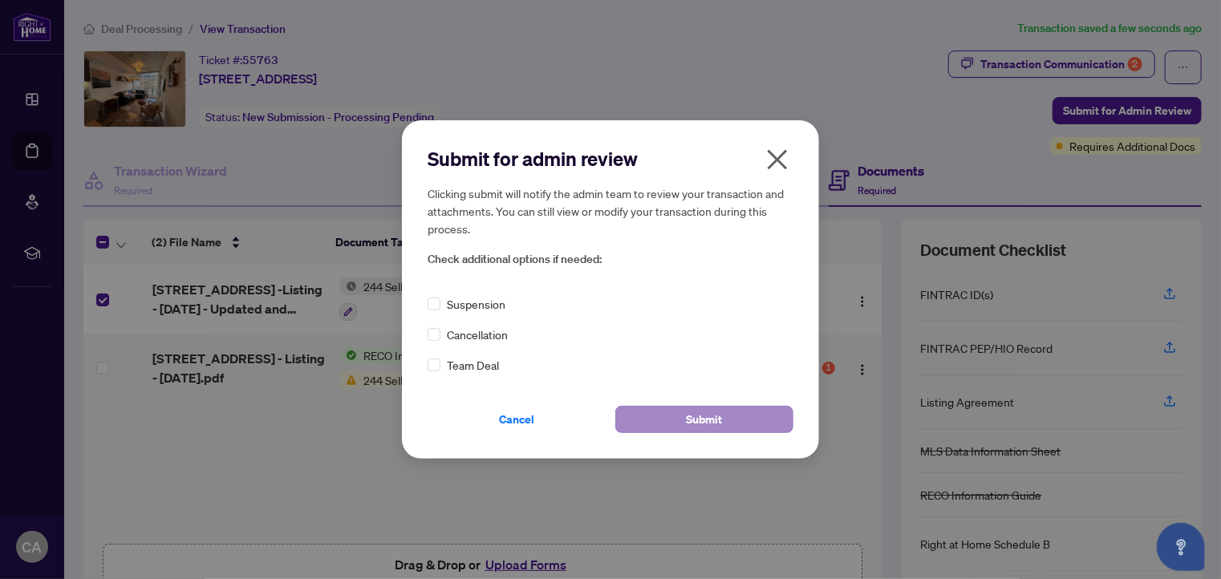  Describe the element at coordinates (610, 211) in the screenshot. I see `h5: Clicking submit will notify the admin team to review your transaction and attachments. You can st...` at that location.